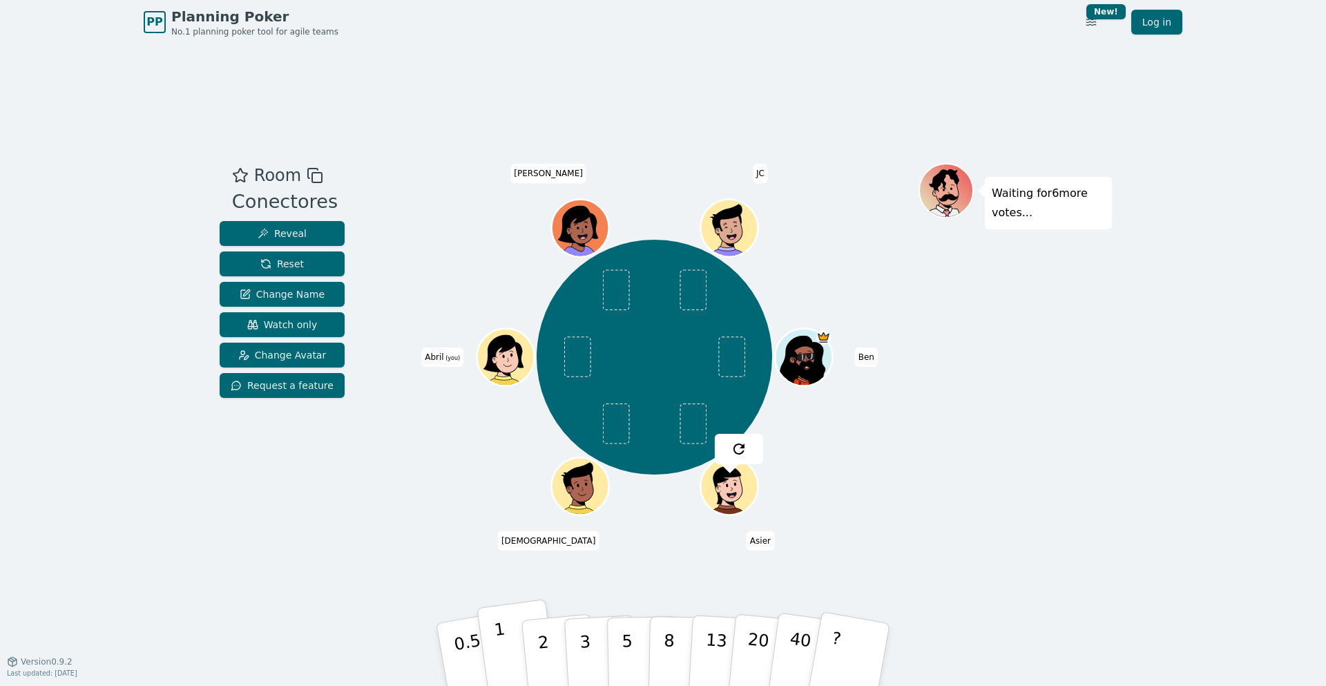 The width and height of the screenshot is (1326, 686). What do you see at coordinates (282, 264) in the screenshot?
I see `span: Reset` at bounding box center [282, 264].